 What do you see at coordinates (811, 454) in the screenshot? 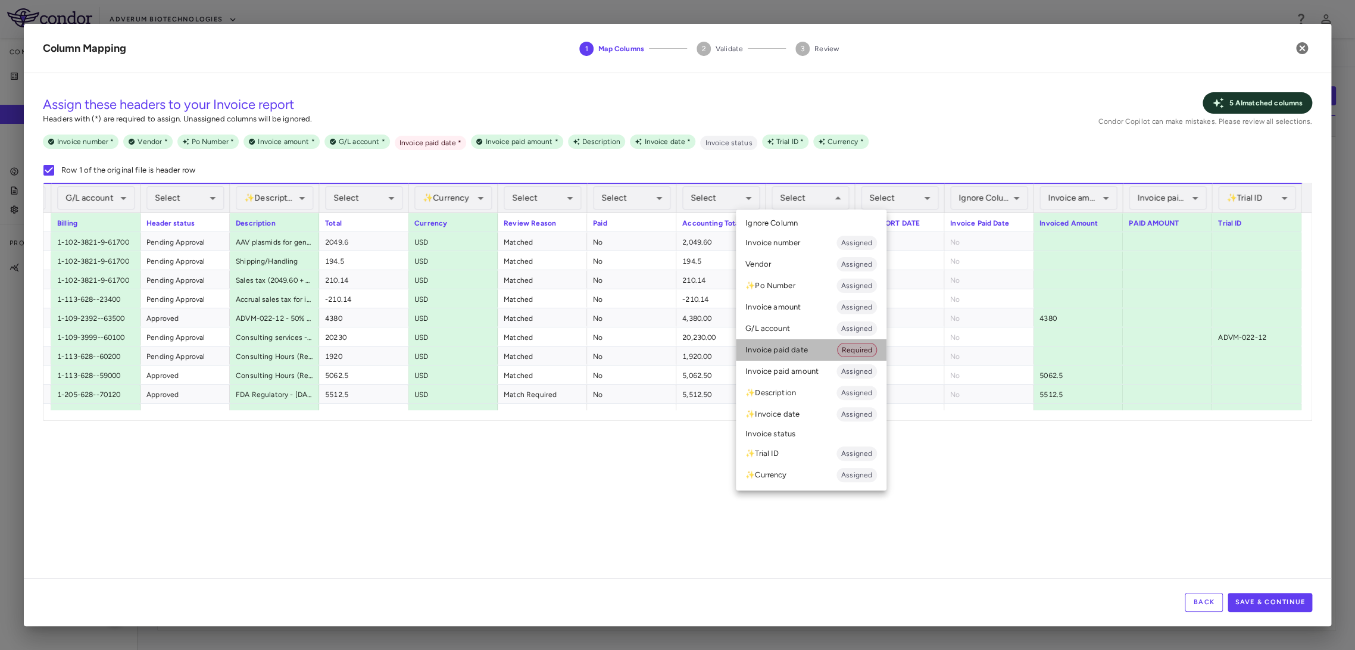
I see `li: ✨ Trial ID` at bounding box center [811, 454].